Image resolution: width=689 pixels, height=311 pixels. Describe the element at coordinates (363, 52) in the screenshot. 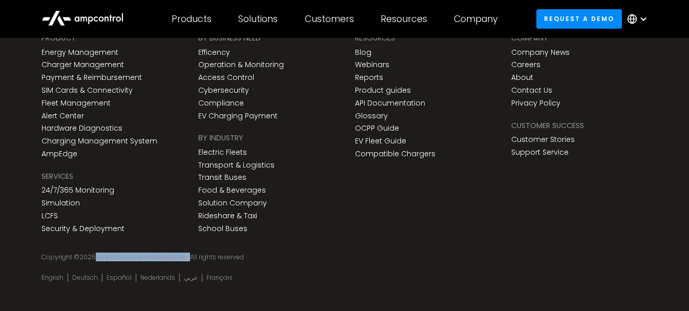

I see `a: Blog` at that location.